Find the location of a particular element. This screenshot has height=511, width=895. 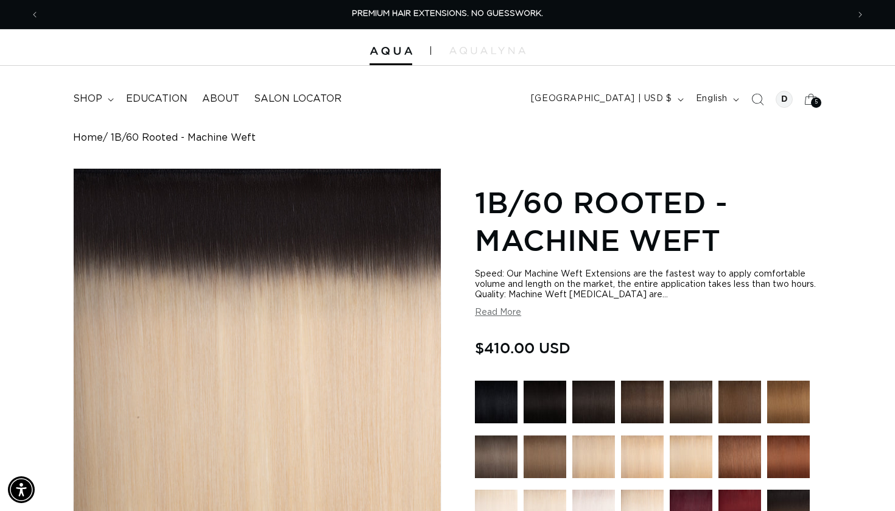

img: 22 Light Blonde - Machine Weft is located at coordinates (642, 457).